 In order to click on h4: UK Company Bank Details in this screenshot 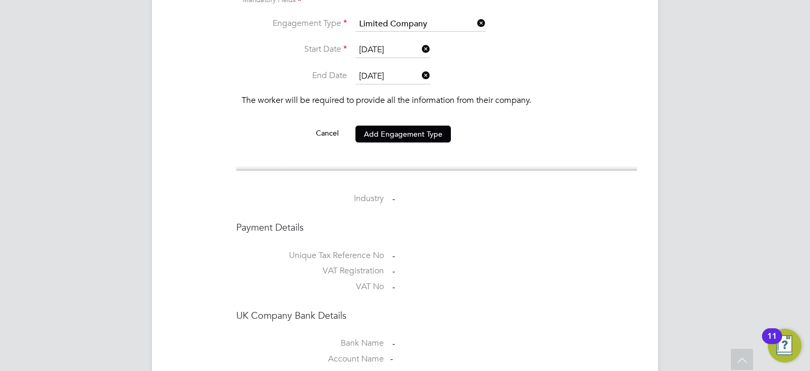, I will do `click(437, 315)`.